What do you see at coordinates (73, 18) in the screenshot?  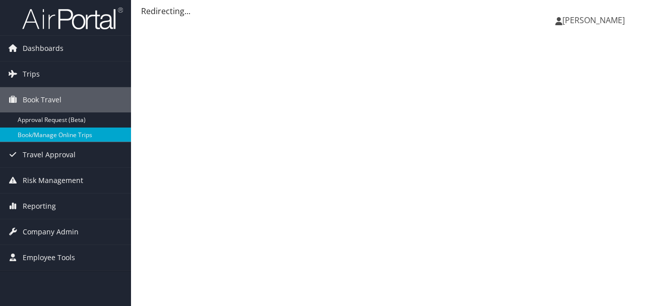 I see `img: airportal-logo.png` at bounding box center [73, 18].